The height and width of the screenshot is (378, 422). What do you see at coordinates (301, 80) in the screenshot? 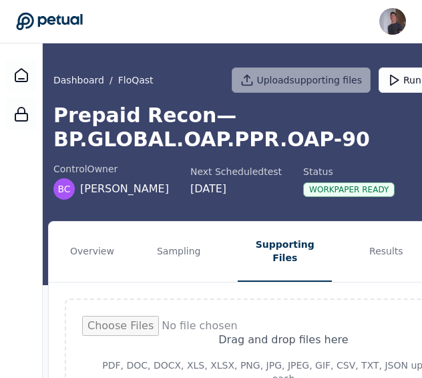
I see `button: Uploadsupporting files` at bounding box center [301, 80].